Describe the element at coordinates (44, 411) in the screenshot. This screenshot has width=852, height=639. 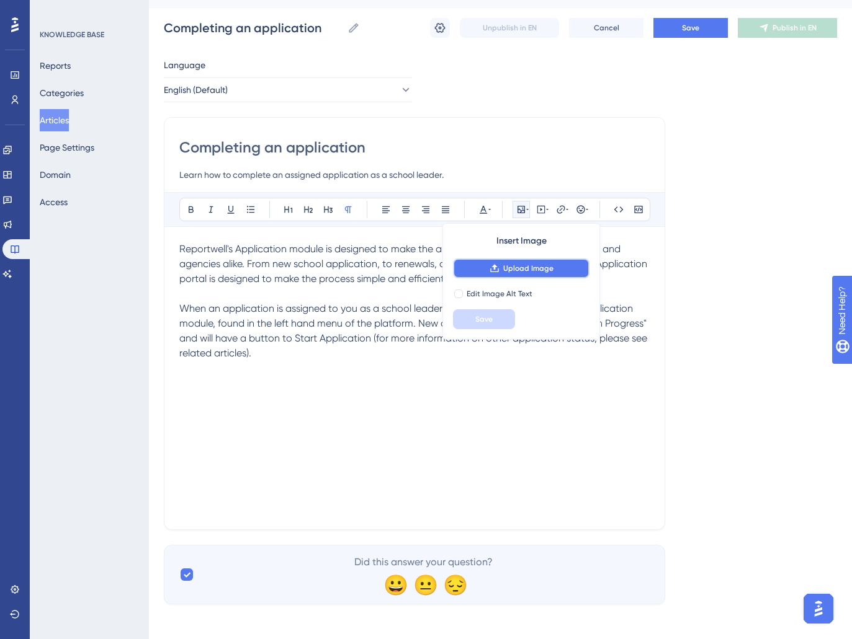
I see `button: Emoji picker` at that location.